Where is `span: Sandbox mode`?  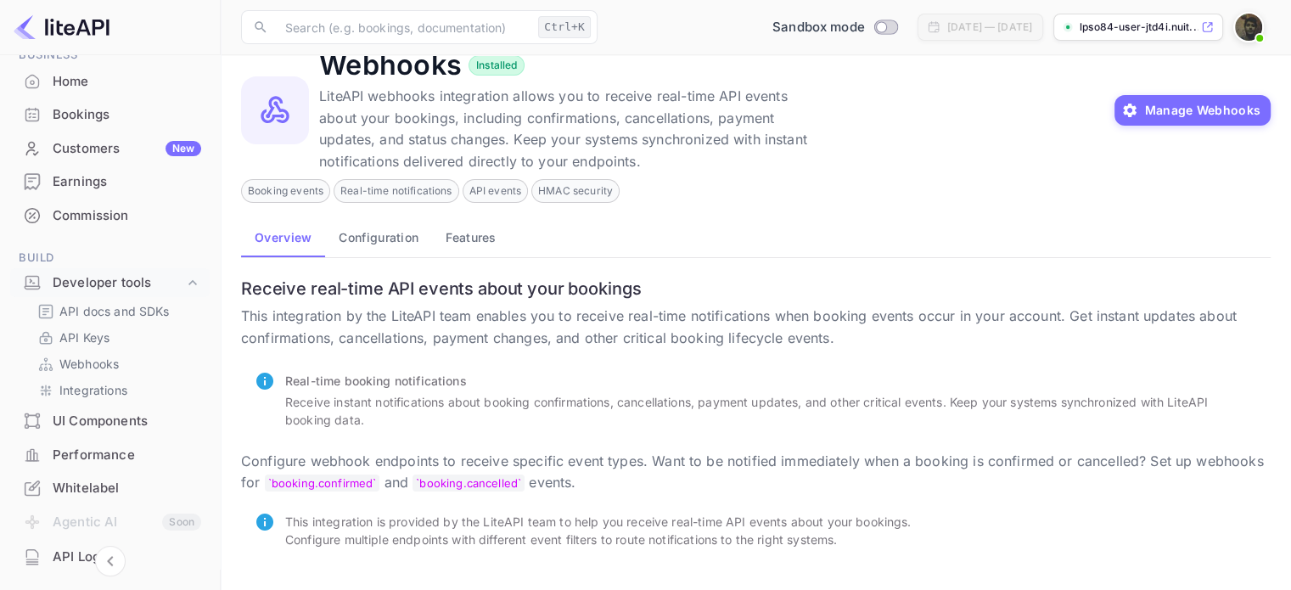
span: Sandbox mode is located at coordinates (818, 27).